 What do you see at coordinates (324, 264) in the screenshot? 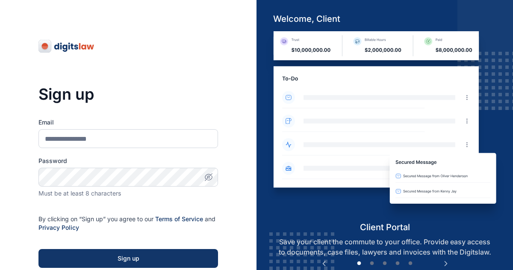
I see `button: Previous` at bounding box center [324, 264].